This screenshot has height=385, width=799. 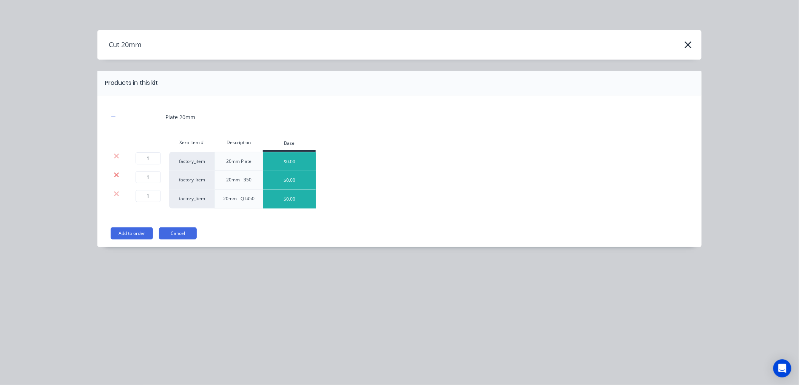 What do you see at coordinates (178, 234) in the screenshot?
I see `button: Cancel` at bounding box center [178, 234].